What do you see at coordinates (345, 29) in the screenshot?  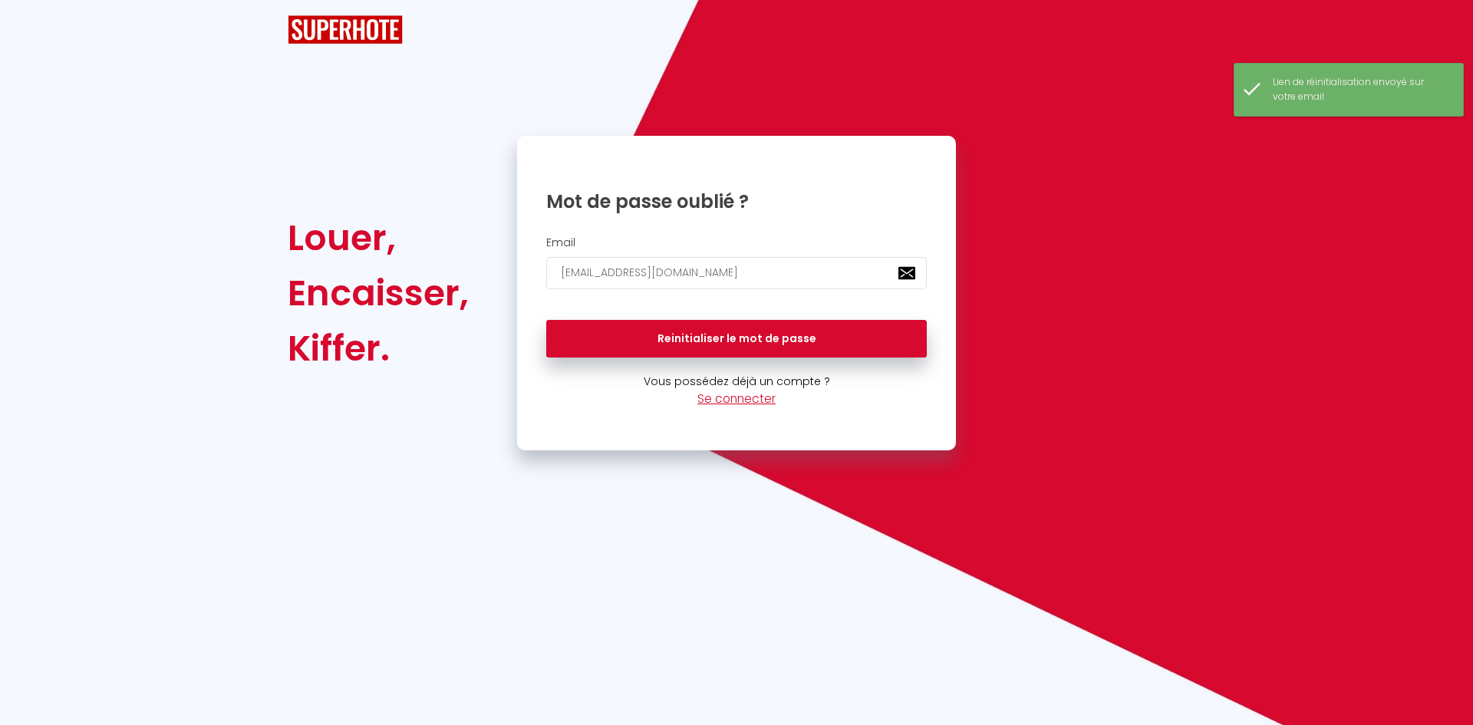 I see `img: SuperHote logo` at bounding box center [345, 29].